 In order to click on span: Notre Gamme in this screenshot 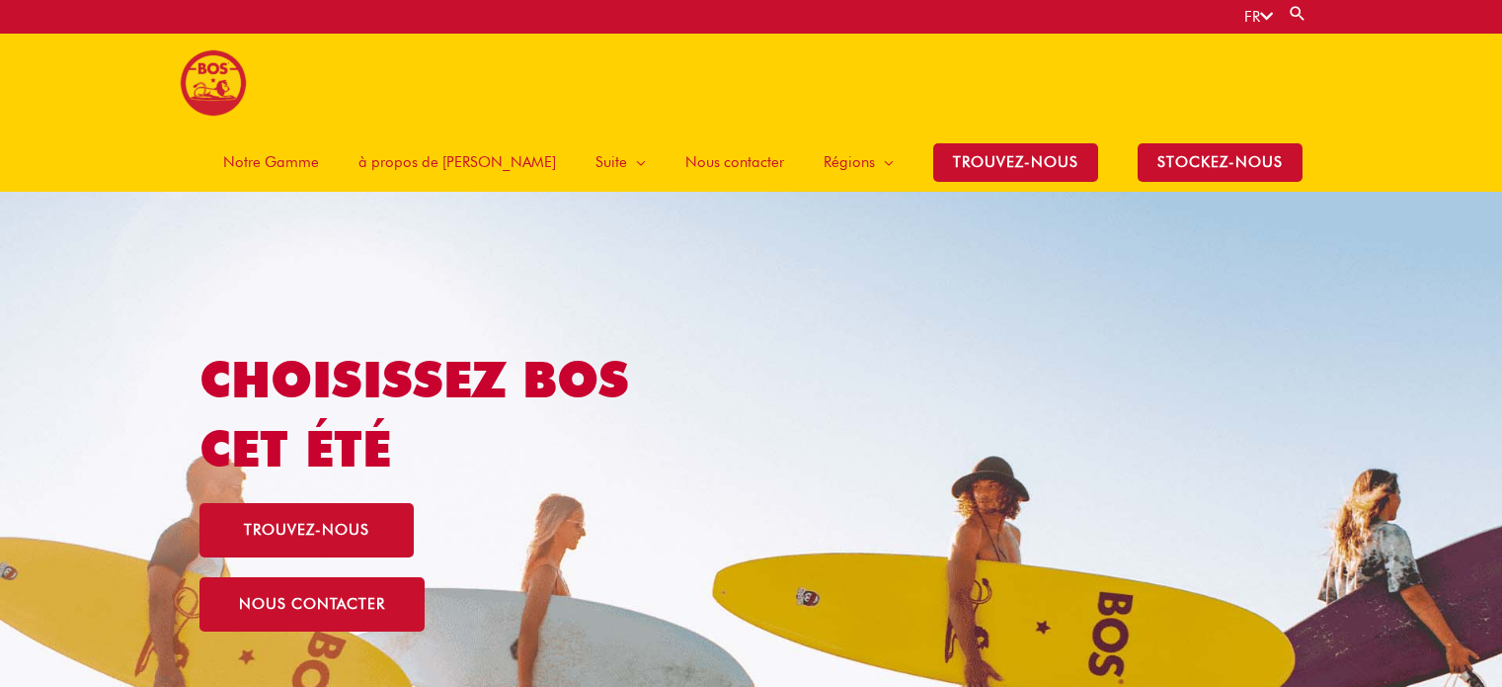, I will do `click(271, 162)`.